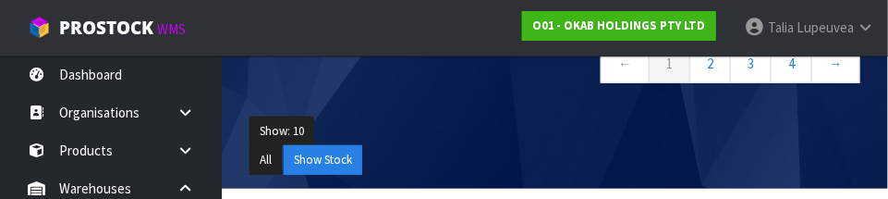 The image size is (888, 199). I want to click on a: 4, so click(791, 63).